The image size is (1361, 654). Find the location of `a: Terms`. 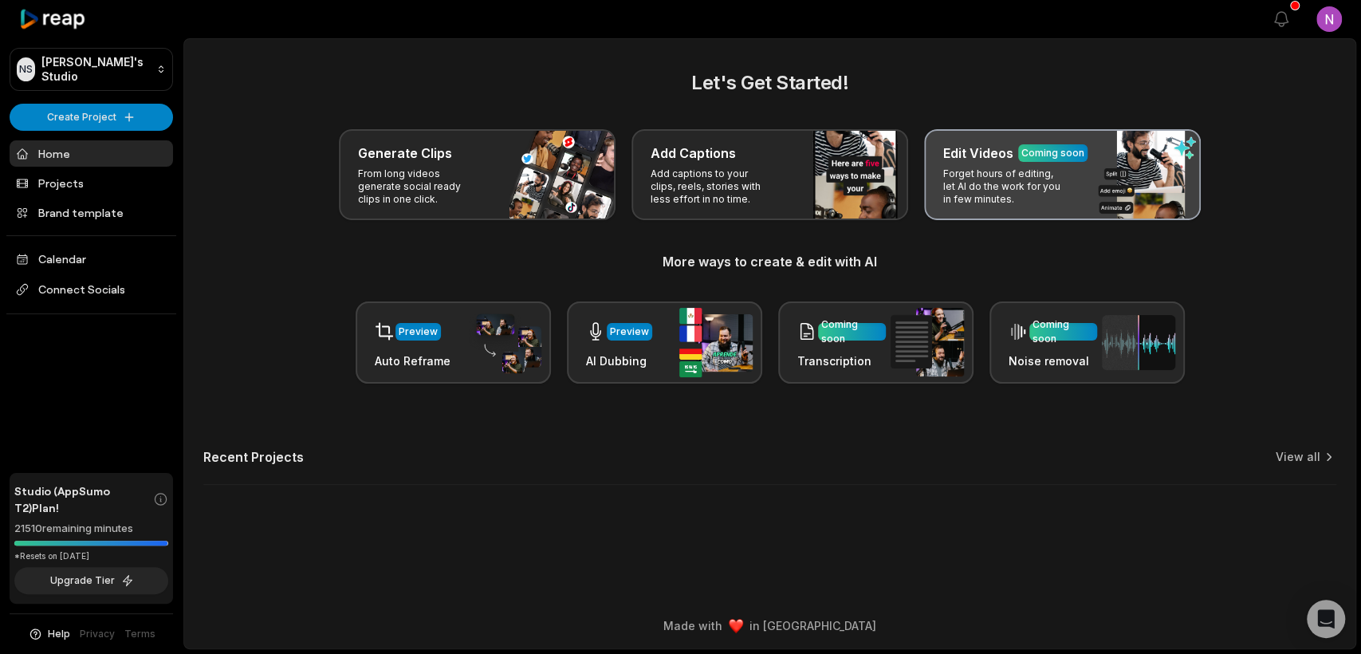

a: Terms is located at coordinates (140, 634).